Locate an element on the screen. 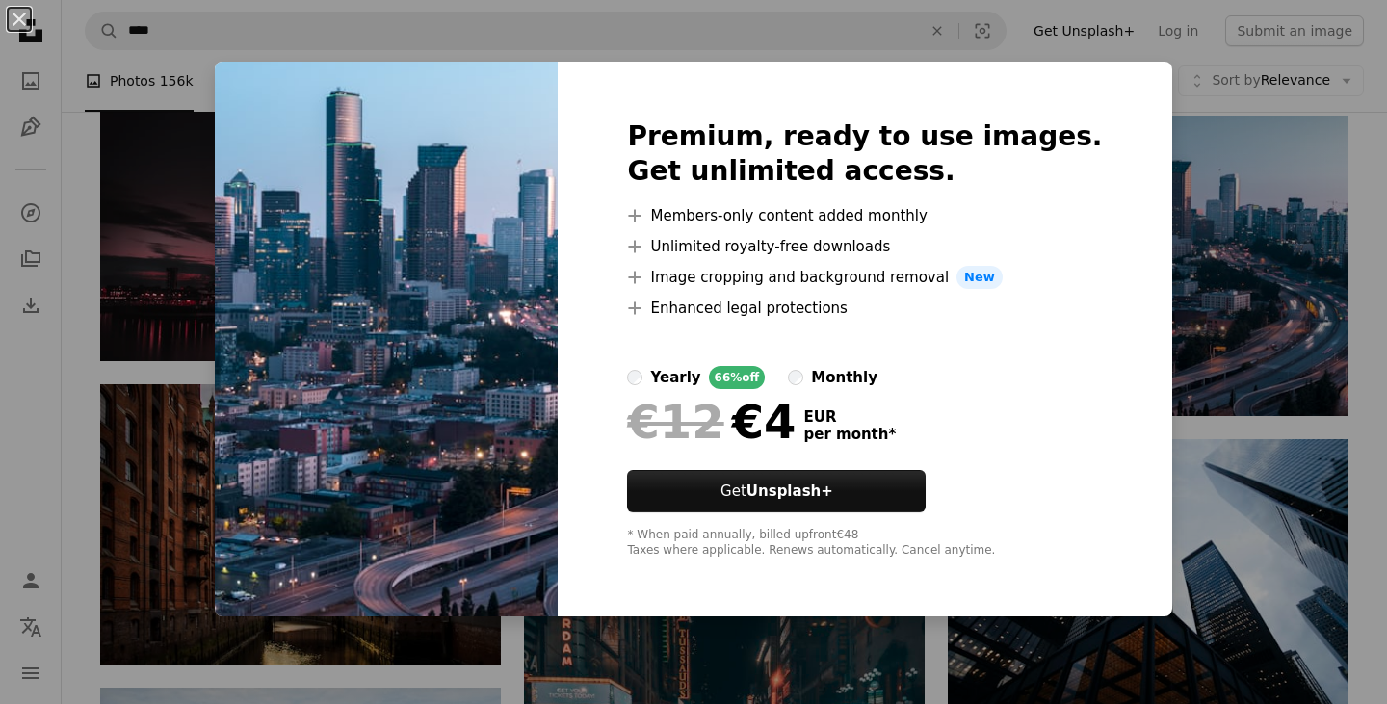 The width and height of the screenshot is (1387, 704). input: yearly66%off is located at coordinates (635, 378).